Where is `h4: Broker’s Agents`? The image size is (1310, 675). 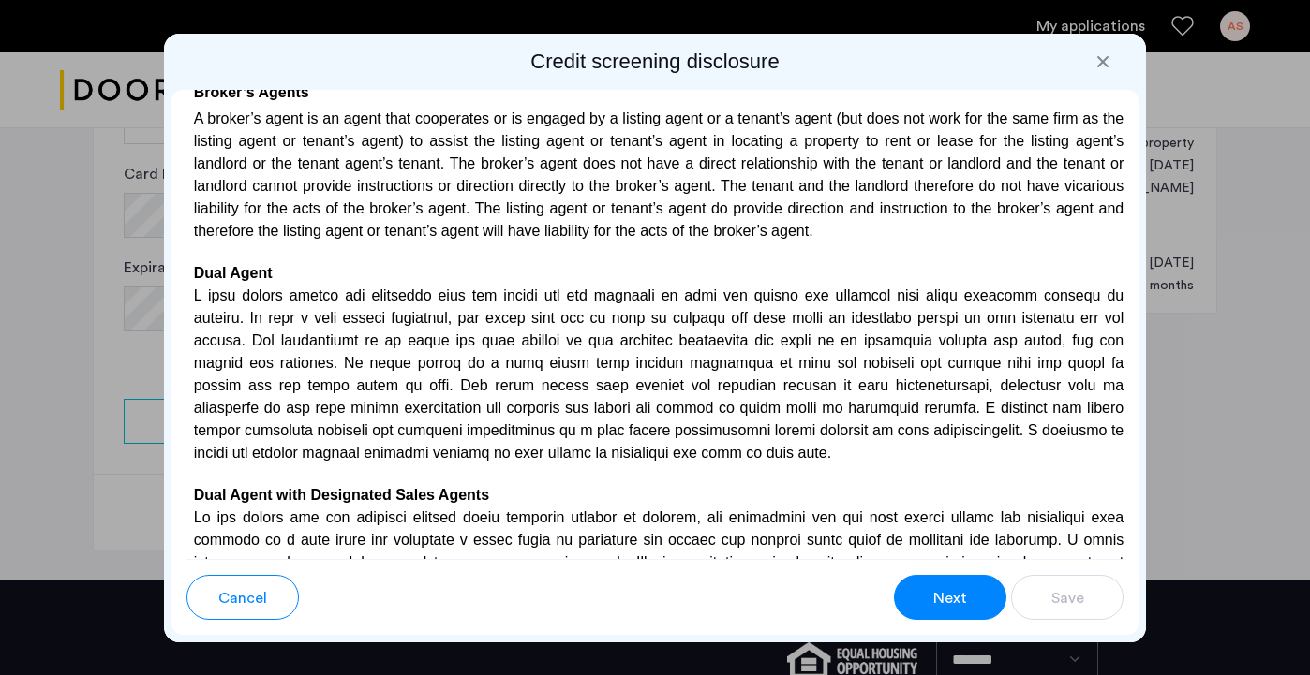 h4: Broker’s Agents is located at coordinates (655, 93).